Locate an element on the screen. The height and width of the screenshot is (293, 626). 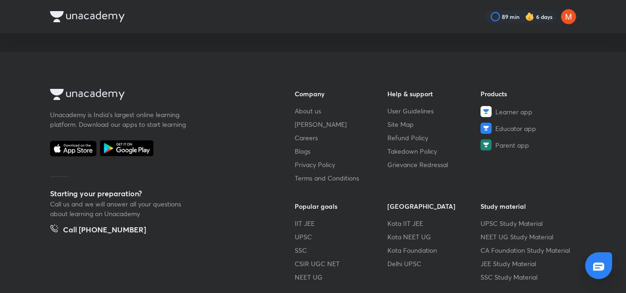
a: Takedown Policy is located at coordinates (434, 151).